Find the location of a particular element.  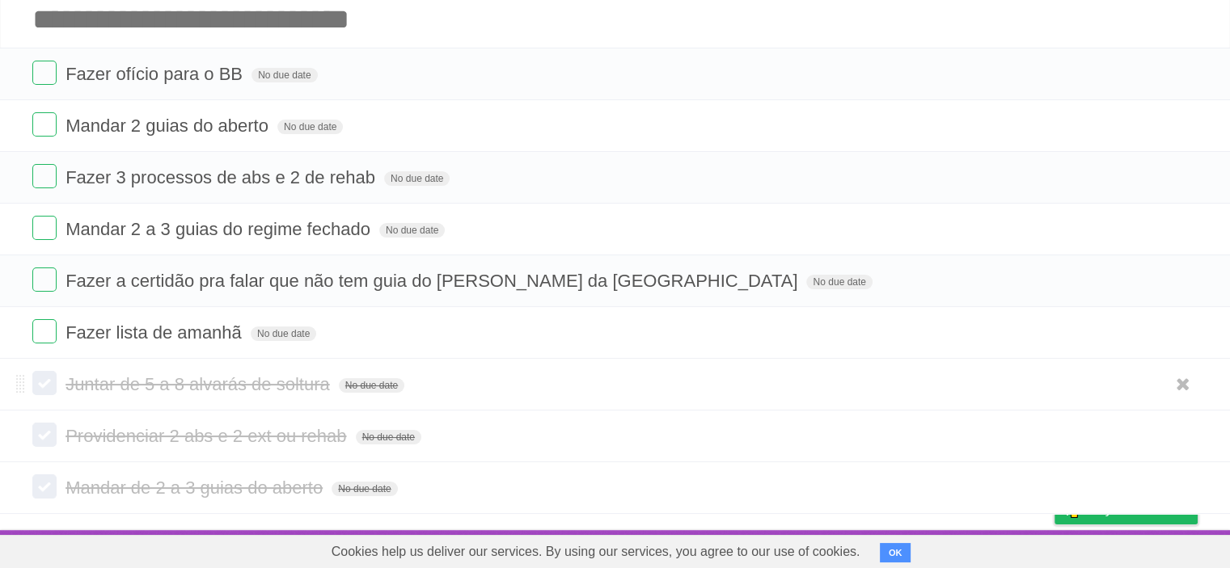

span: Fazer 3 processos de abs e 2 de rehab is located at coordinates (222, 177).